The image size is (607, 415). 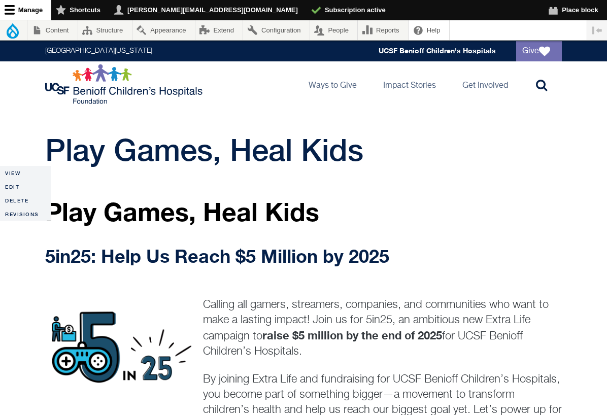 What do you see at coordinates (119, 353) in the screenshot?
I see `img: 5in25` at bounding box center [119, 353].